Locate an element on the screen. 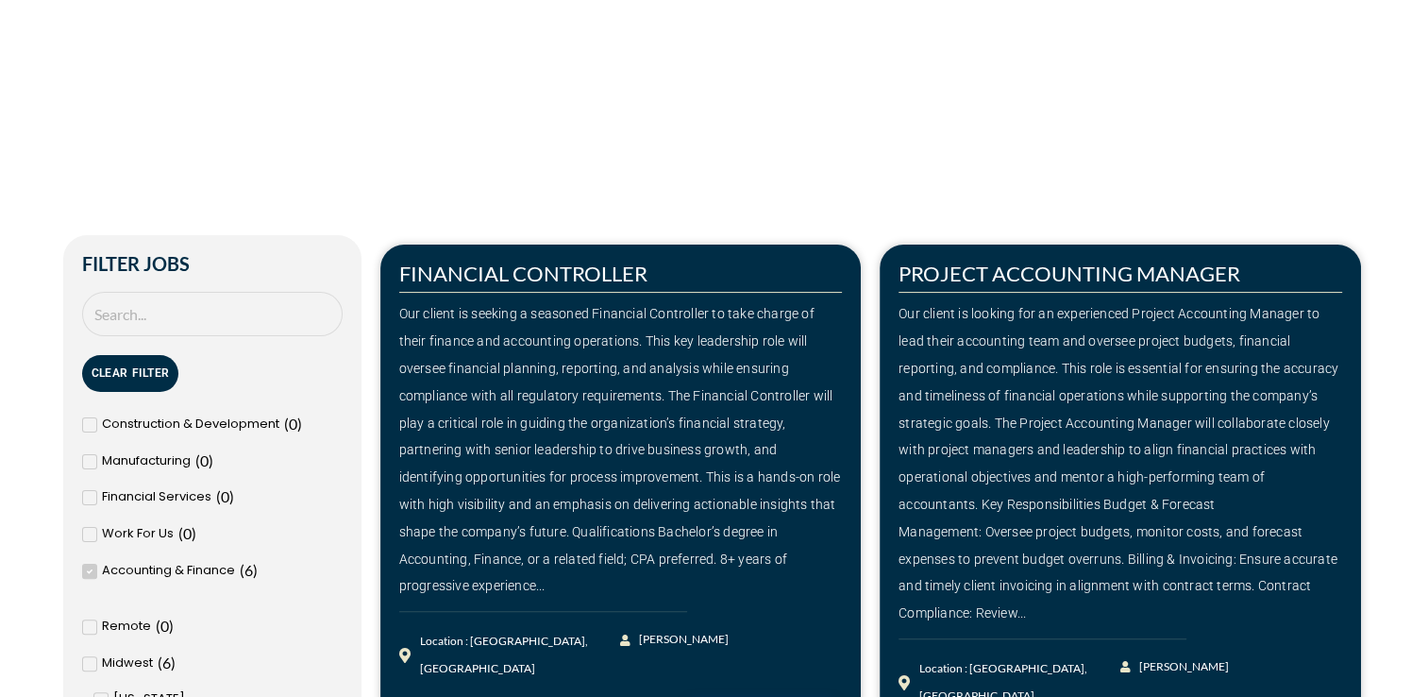 This screenshot has width=1428, height=697. div: Our client is seeking a seasoned Financial Controller to take charge of their finance and account... is located at coordinates (621, 449).